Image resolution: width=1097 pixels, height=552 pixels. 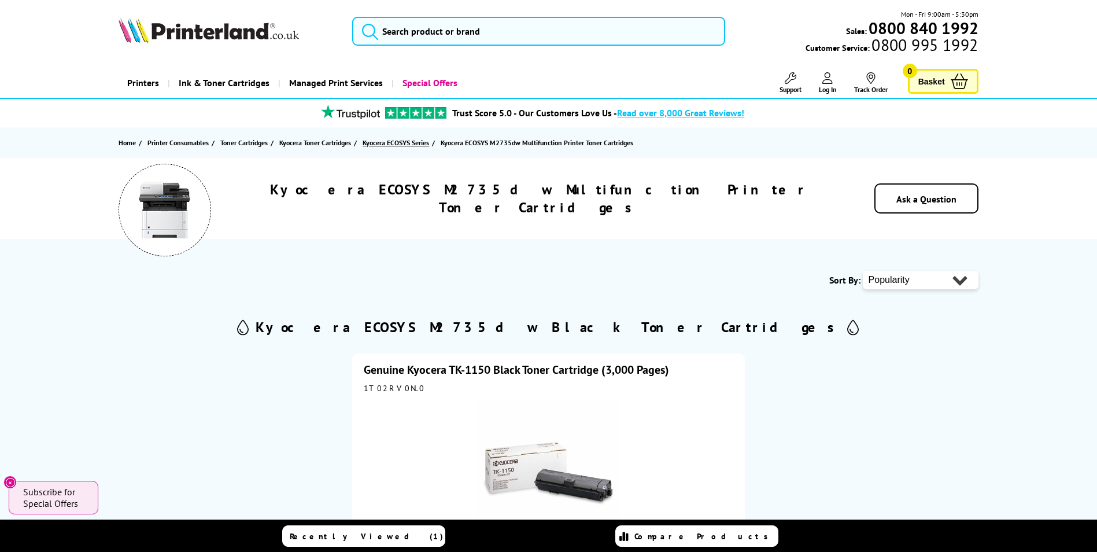 What do you see at coordinates (55, 497) in the screenshot?
I see `span: Subscribe for Special Offers` at bounding box center [55, 497].